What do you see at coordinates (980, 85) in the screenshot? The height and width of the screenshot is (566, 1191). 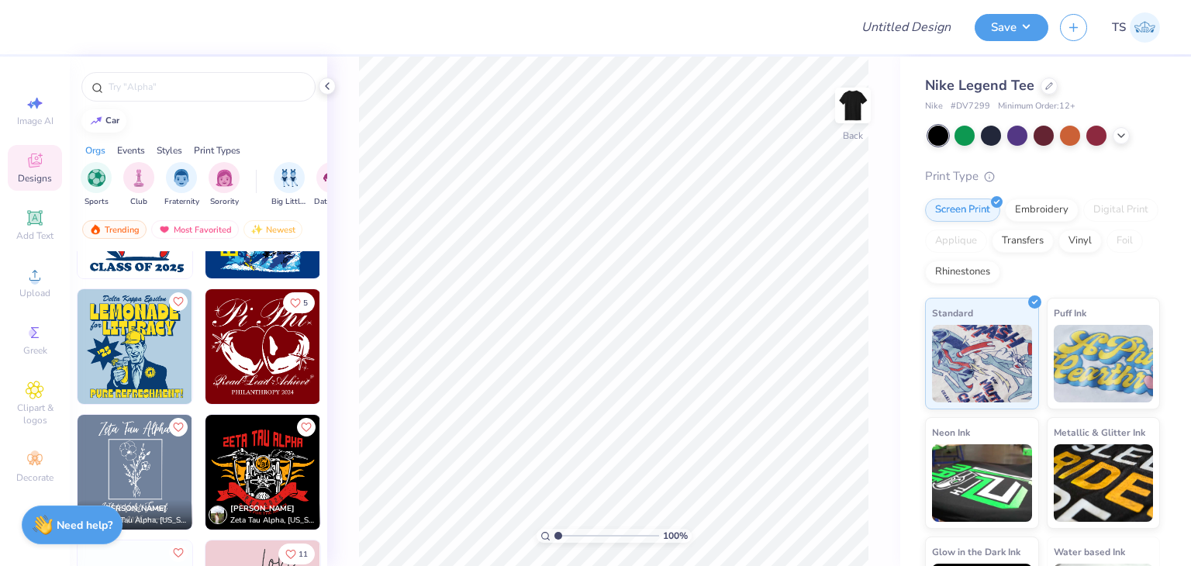 I see `span: Nike Legend Tee` at bounding box center [980, 85].